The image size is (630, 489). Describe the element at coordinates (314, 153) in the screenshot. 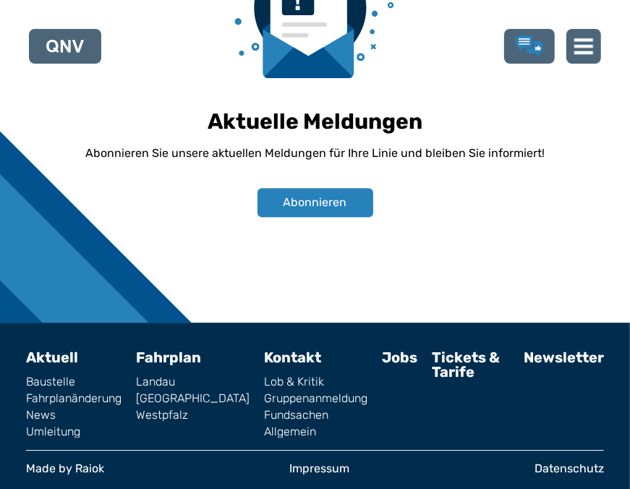

I see `p: Abonnieren Sie unsere aktuellen Meldungen für Ihre Linie und bleiben Sie informiert!` at that location.